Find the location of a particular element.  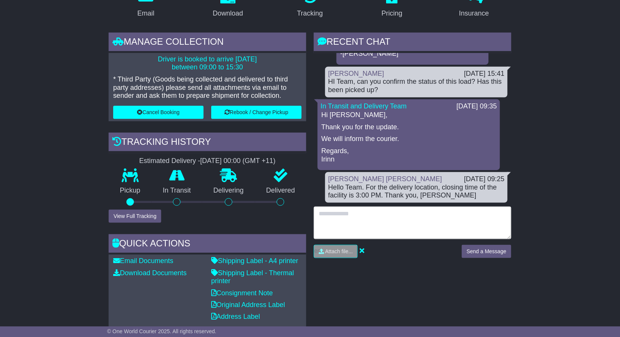

a: Download Documents is located at coordinates (150, 273).